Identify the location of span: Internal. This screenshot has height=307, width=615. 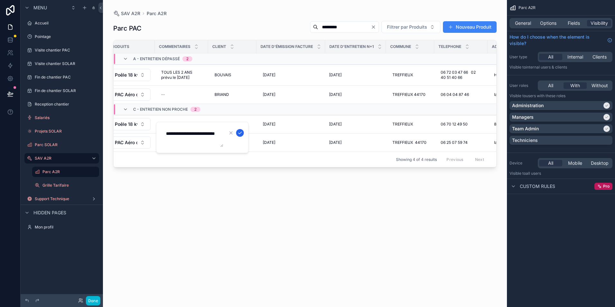
(575, 57).